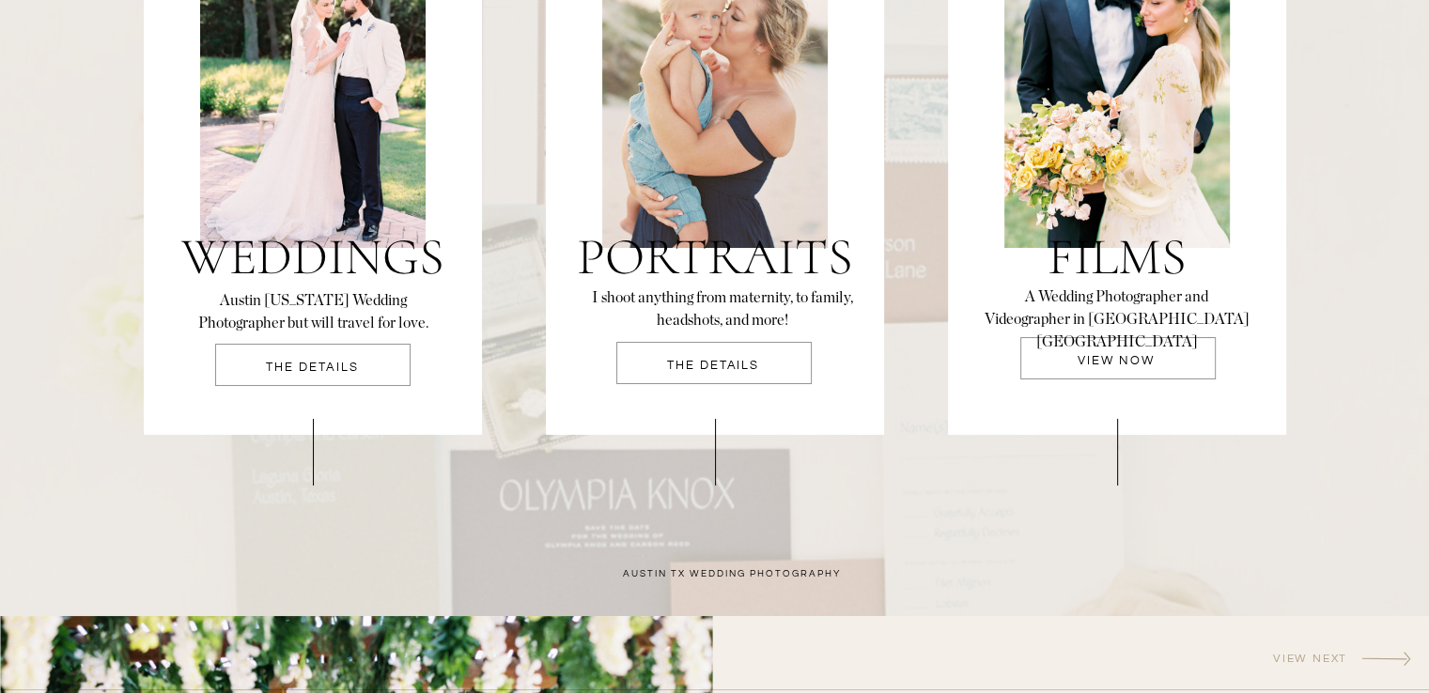  Describe the element at coordinates (1117, 261) in the screenshot. I see `a: films` at that location.